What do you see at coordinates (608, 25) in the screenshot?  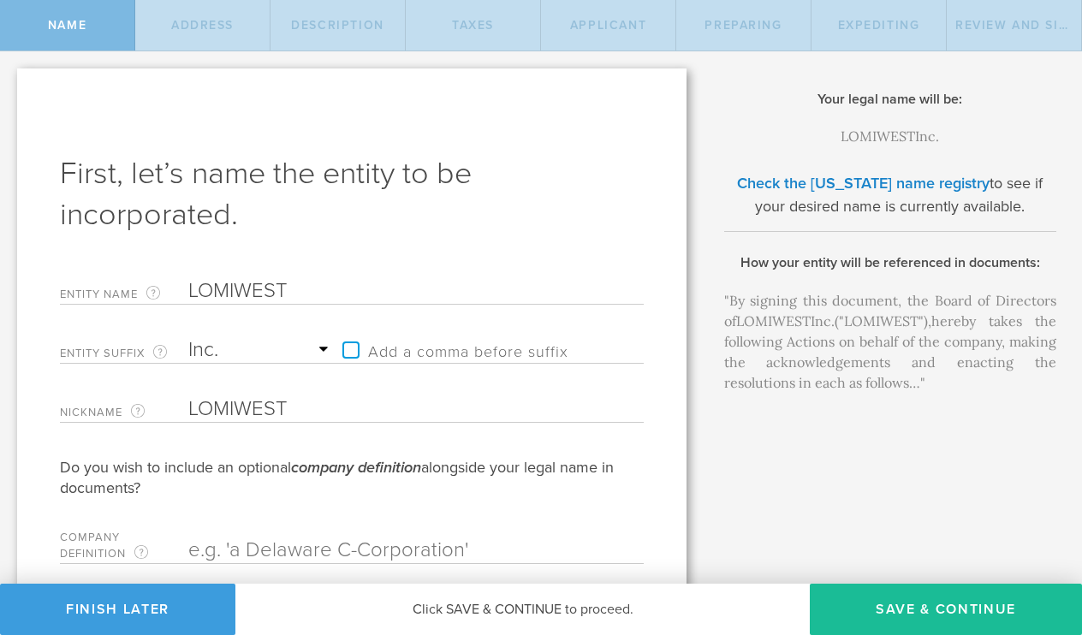 I see `span: Applicant` at bounding box center [608, 25].